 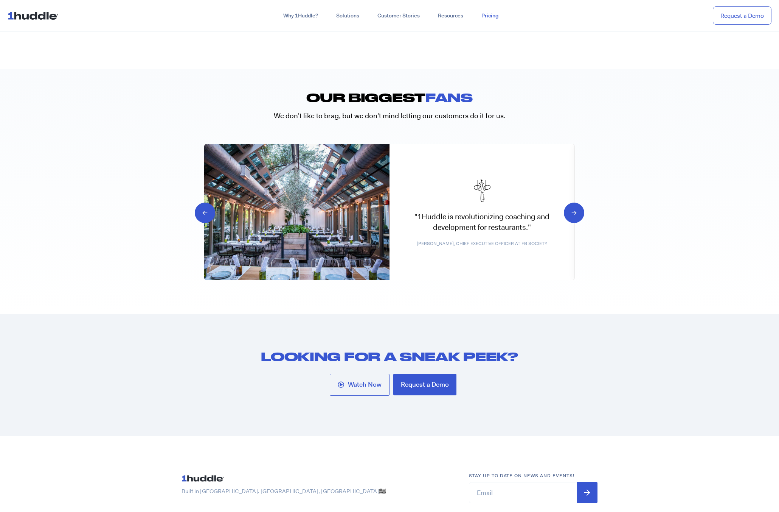 I want to click on img: Jack Gibbons, Chief Executive Officer at Fb society, so click(x=297, y=212).